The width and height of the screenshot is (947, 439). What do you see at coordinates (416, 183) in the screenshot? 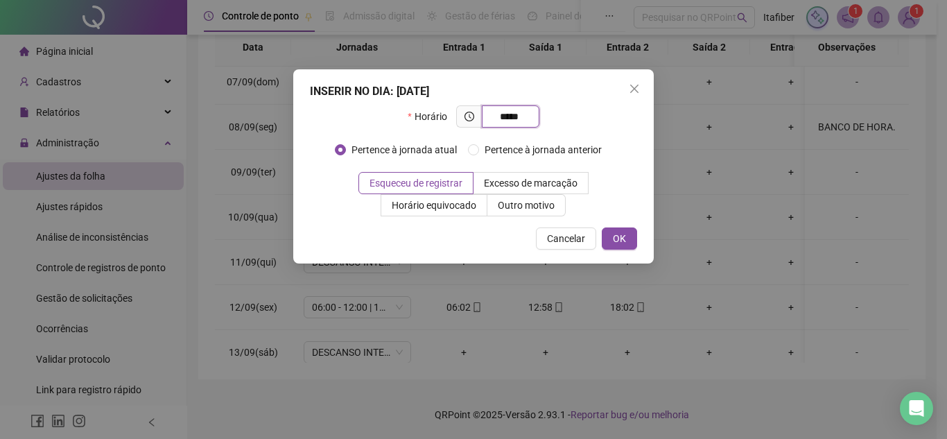
I see `span: Esqueceu de registrar` at bounding box center [416, 183].